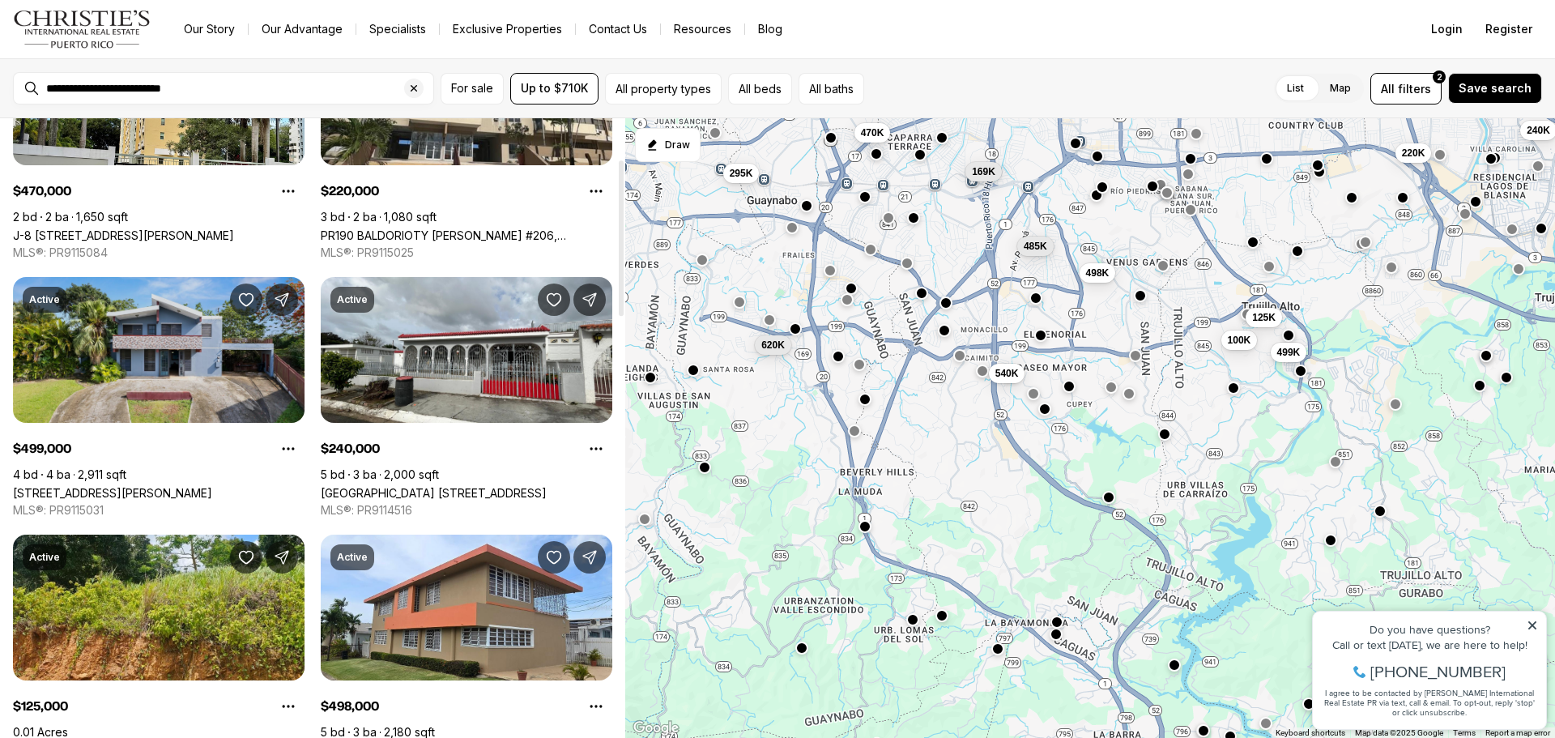  Describe the element at coordinates (554, 557) in the screenshot. I see `button: Save Property: 419 SAGRADO CORAZON` at that location.